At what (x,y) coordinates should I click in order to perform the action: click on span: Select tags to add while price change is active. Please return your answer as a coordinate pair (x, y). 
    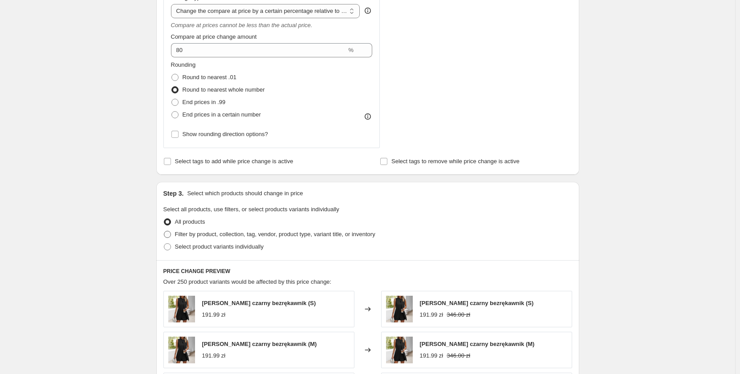
    Looking at the image, I should click on (234, 161).